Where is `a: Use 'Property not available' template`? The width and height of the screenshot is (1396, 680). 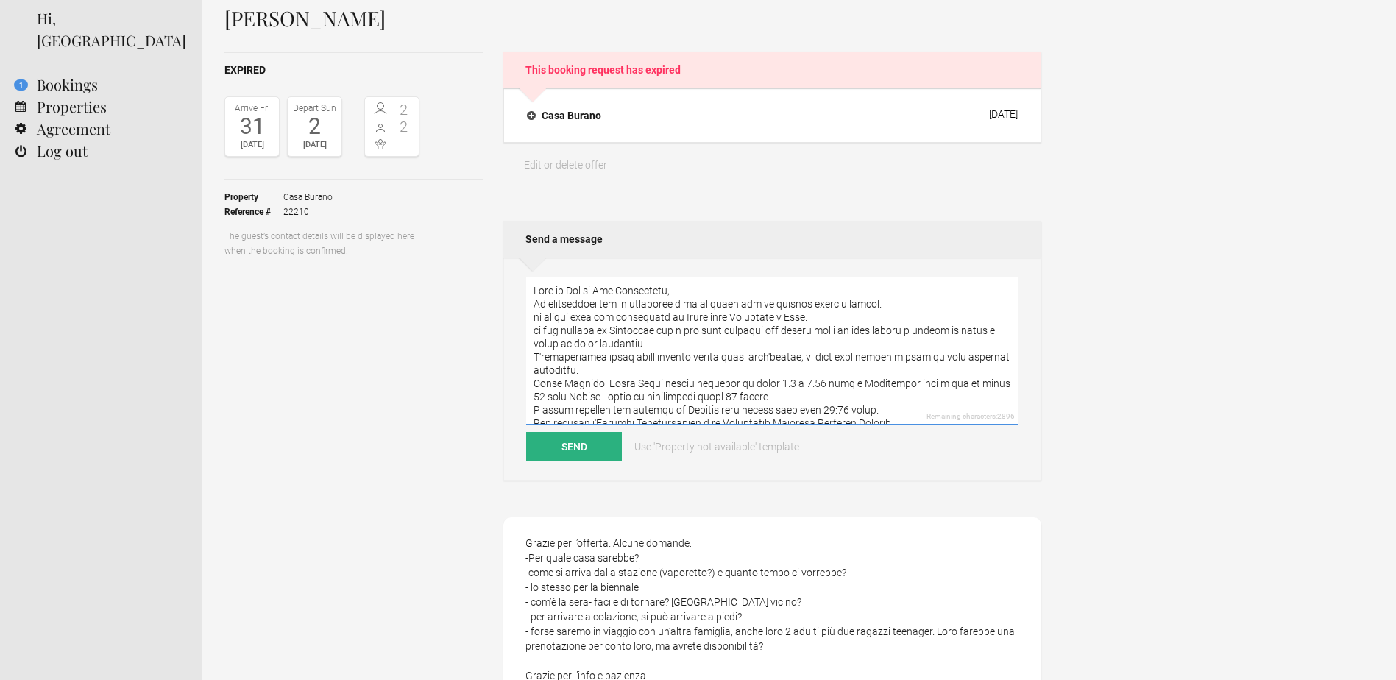 a: Use 'Property not available' template is located at coordinates (717, 447).